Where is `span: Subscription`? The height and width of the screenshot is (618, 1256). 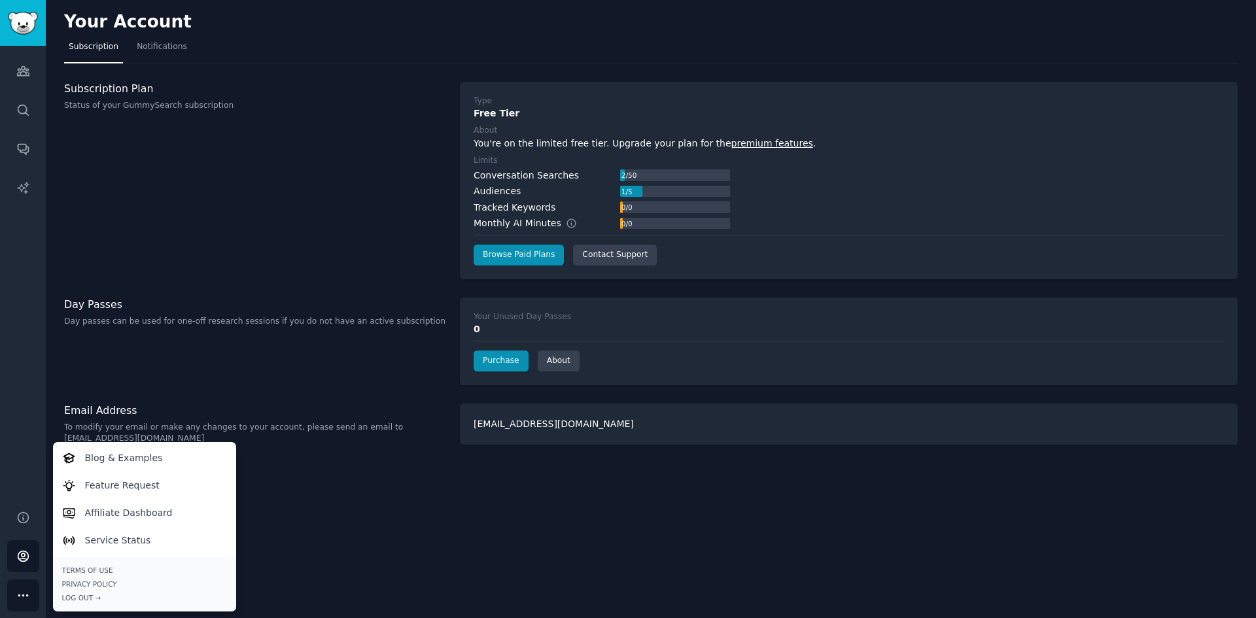 span: Subscription is located at coordinates (94, 47).